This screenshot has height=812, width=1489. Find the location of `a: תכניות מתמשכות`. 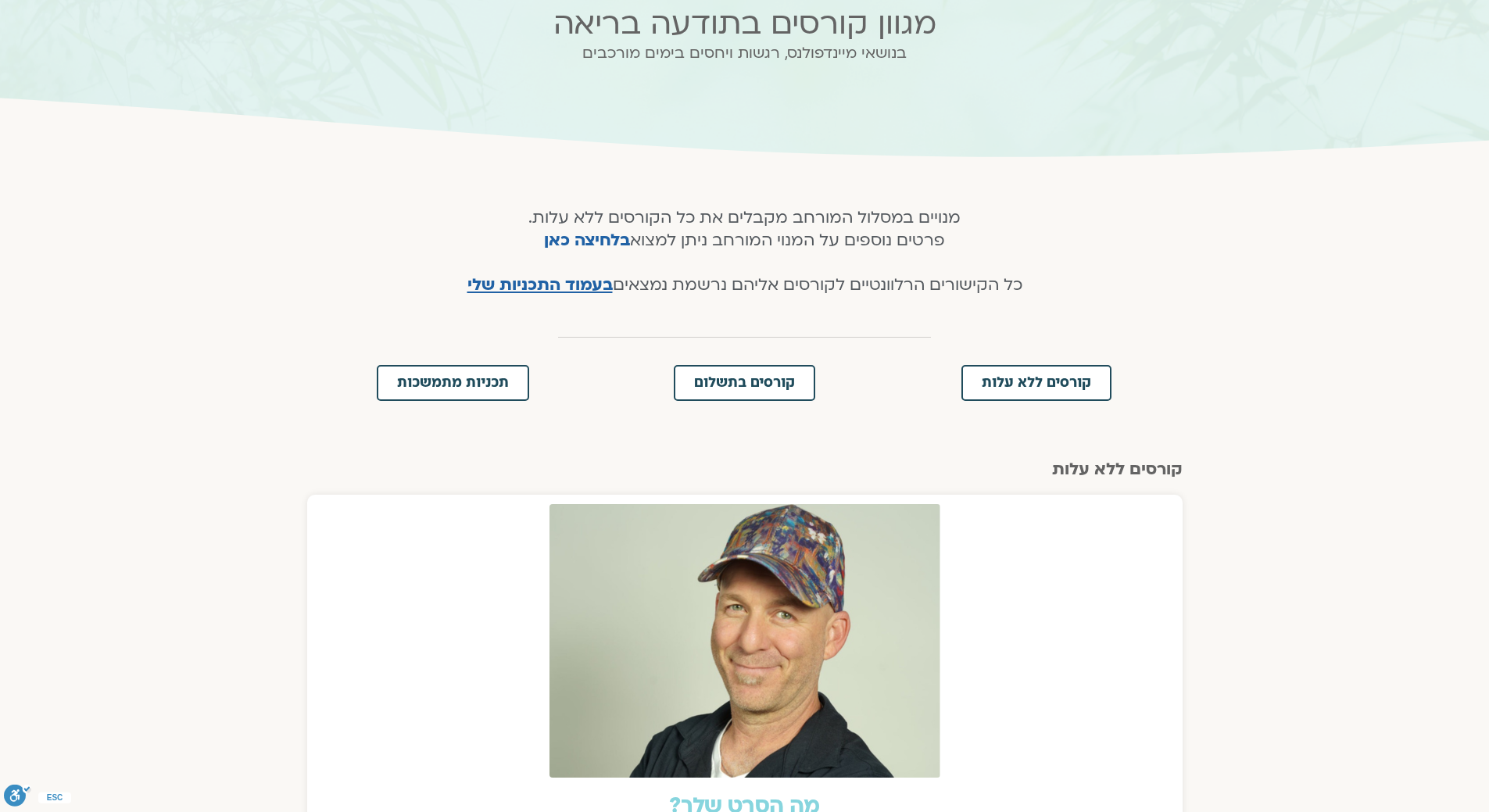

a: תכניות מתמשכות is located at coordinates (453, 383).